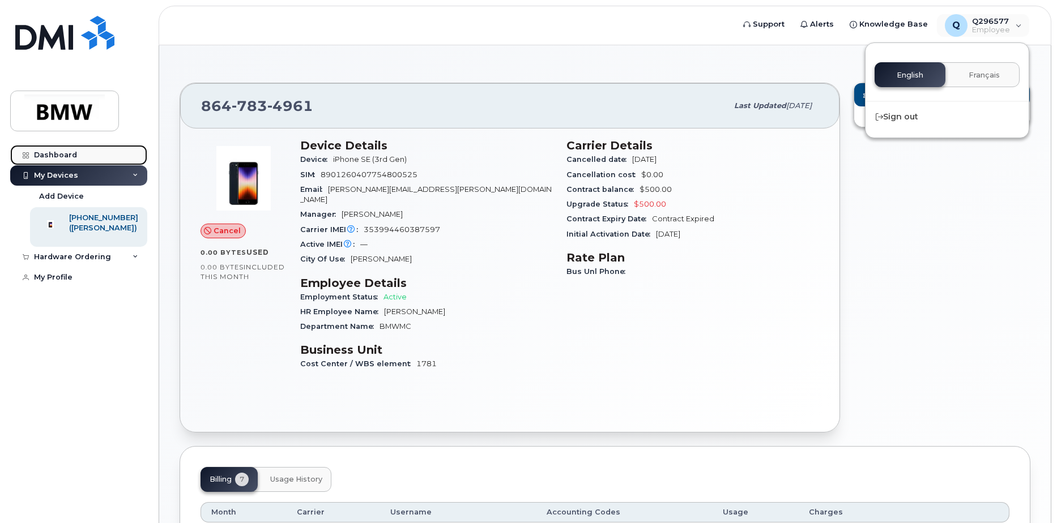  I want to click on th: Usage, so click(756, 513).